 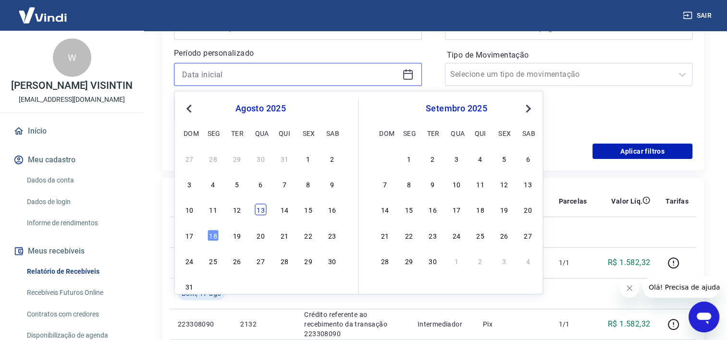 What do you see at coordinates (409, 261) in the screenshot?
I see `div: Choose segunda-feira, 29 de setembro de 2025` at bounding box center [409, 261].